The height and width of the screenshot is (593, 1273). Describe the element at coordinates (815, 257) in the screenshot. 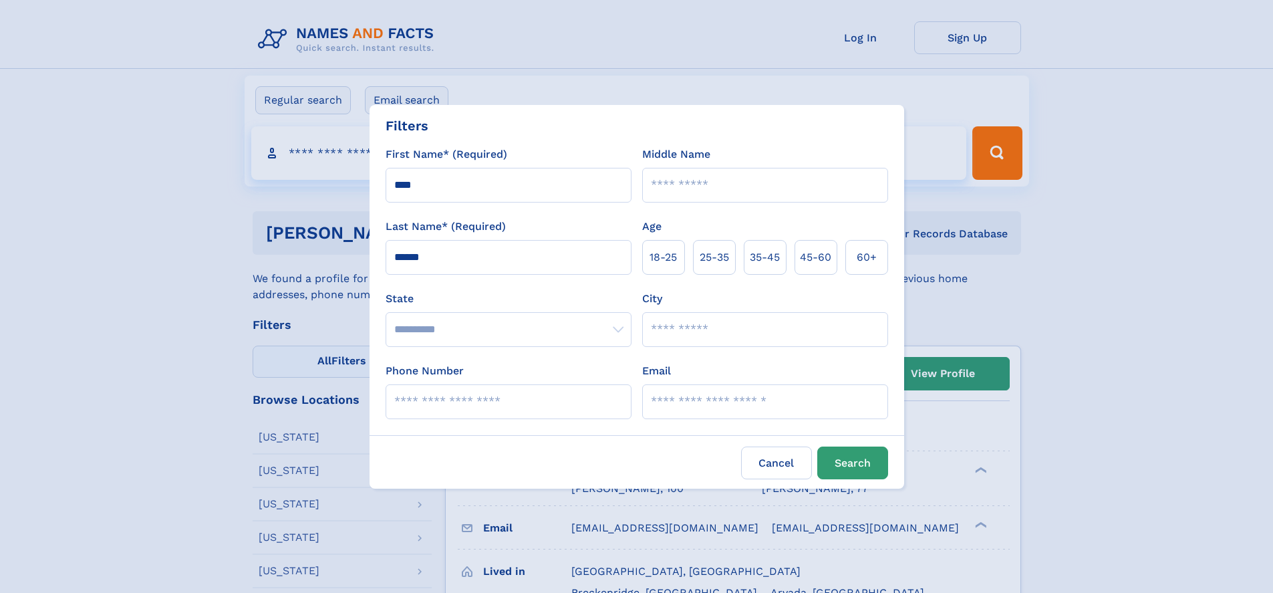

I see `span: 45‑60` at that location.